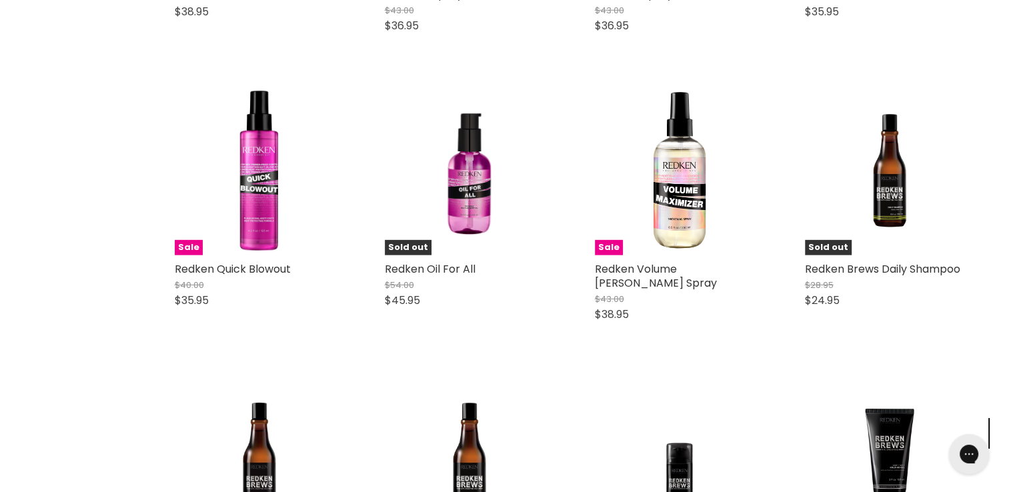 The width and height of the screenshot is (1009, 492). I want to click on img: Redken Quick Blowout, so click(259, 170).